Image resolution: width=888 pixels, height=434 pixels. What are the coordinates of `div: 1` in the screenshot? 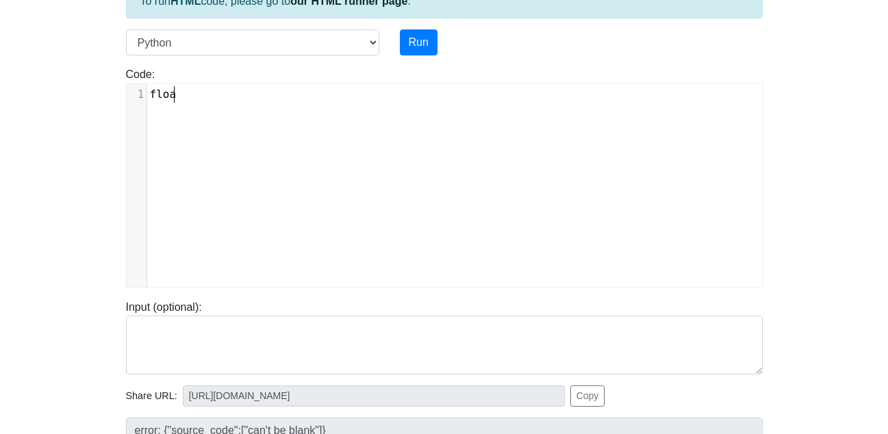 It's located at (136, 95).